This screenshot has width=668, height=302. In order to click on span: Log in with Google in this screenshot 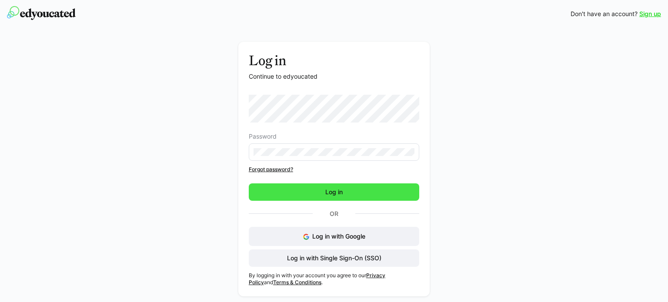, I will do `click(339, 236)`.